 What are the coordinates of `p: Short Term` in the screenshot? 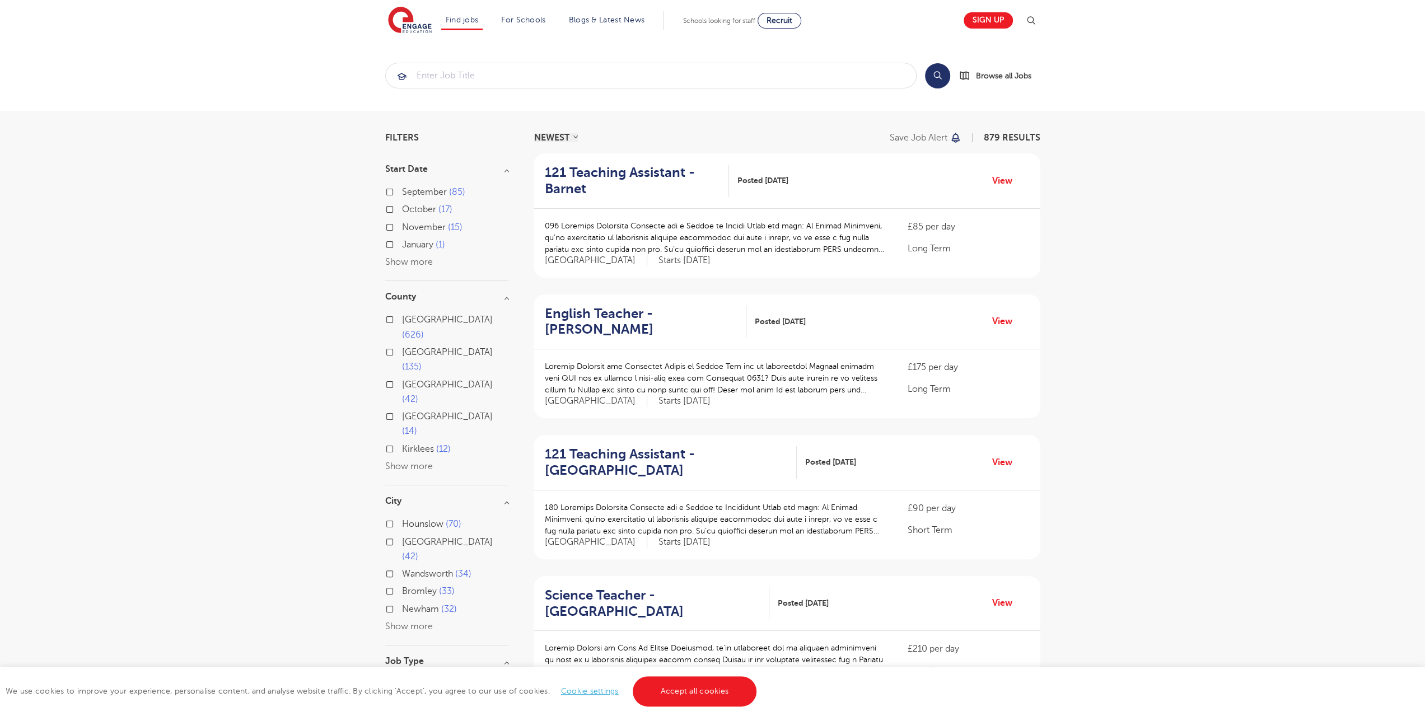 It's located at (968, 530).